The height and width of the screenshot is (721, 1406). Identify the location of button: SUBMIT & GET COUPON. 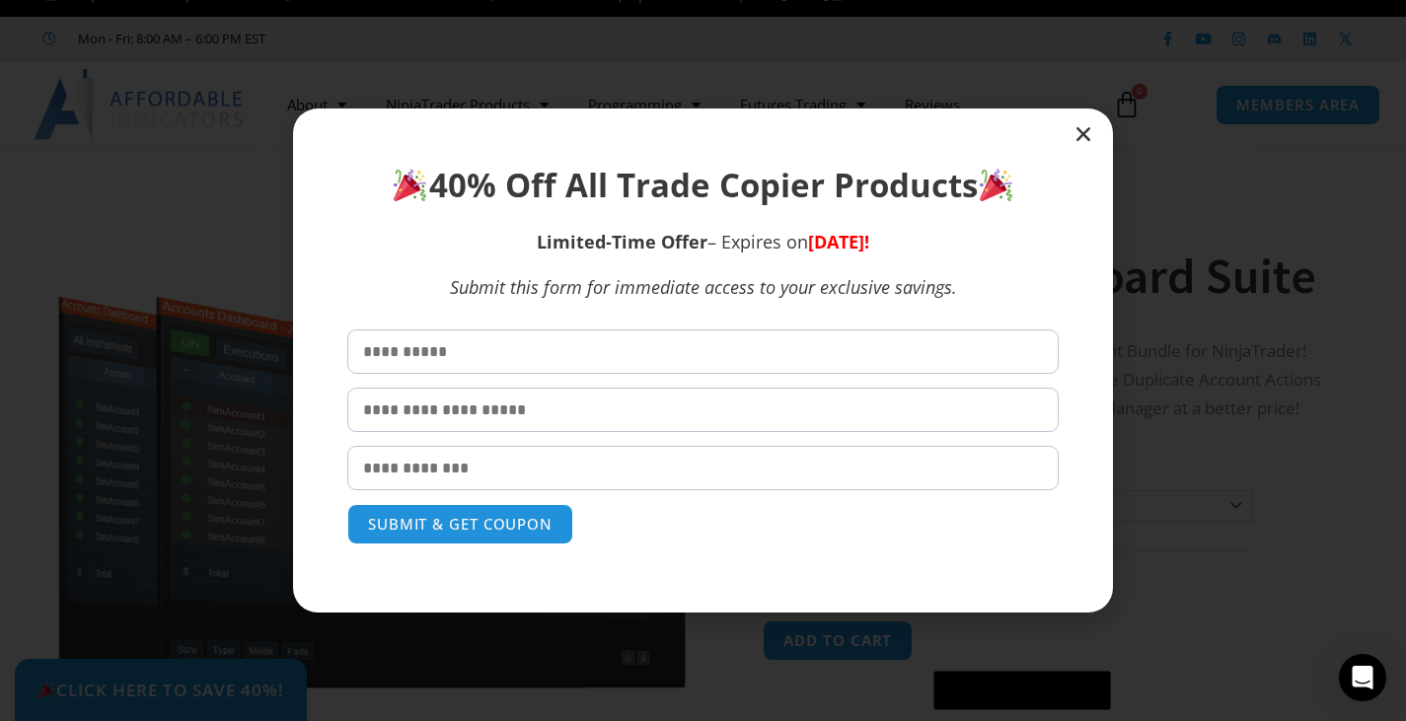
(460, 524).